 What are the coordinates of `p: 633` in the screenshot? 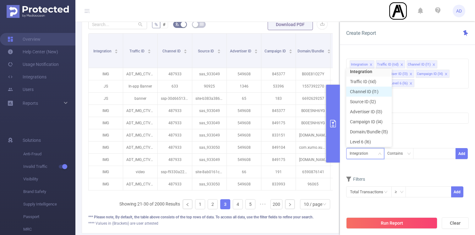 It's located at (175, 86).